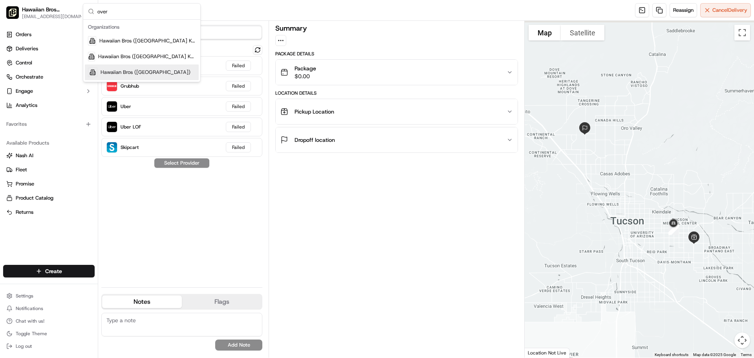  I want to click on span: Create, so click(53, 271).